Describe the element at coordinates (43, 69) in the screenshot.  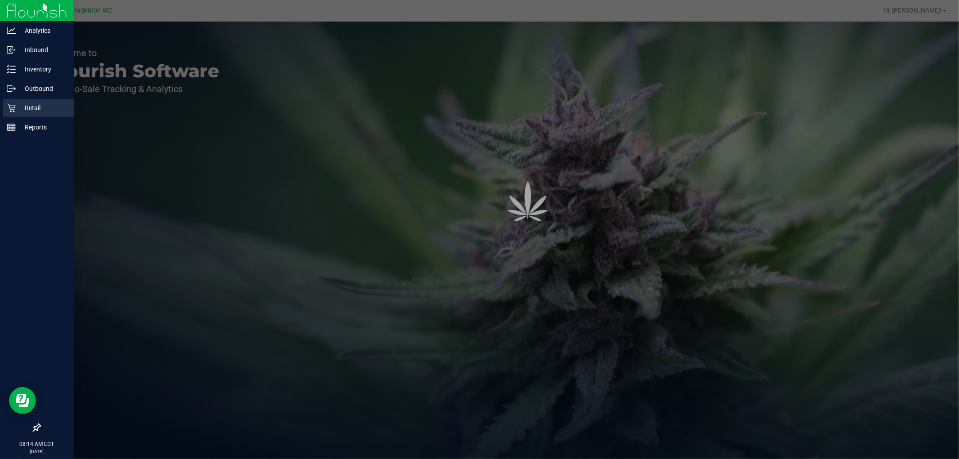
I see `p: Inventory` at that location.